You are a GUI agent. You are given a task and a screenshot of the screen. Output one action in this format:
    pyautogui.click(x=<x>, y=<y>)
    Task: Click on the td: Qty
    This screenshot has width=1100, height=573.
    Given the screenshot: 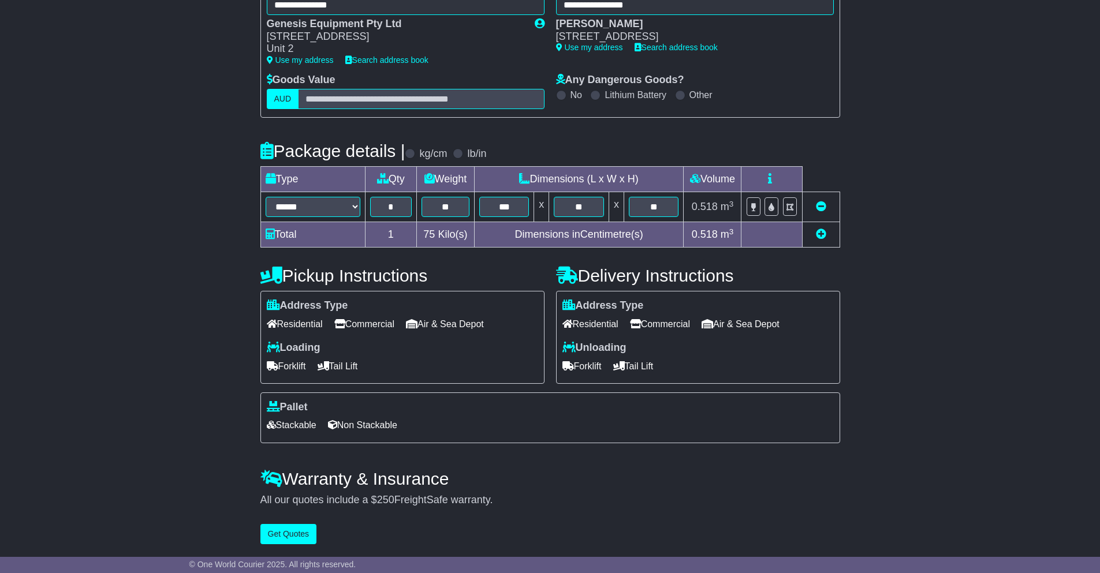 What is the action you would take?
    pyautogui.click(x=390, y=180)
    